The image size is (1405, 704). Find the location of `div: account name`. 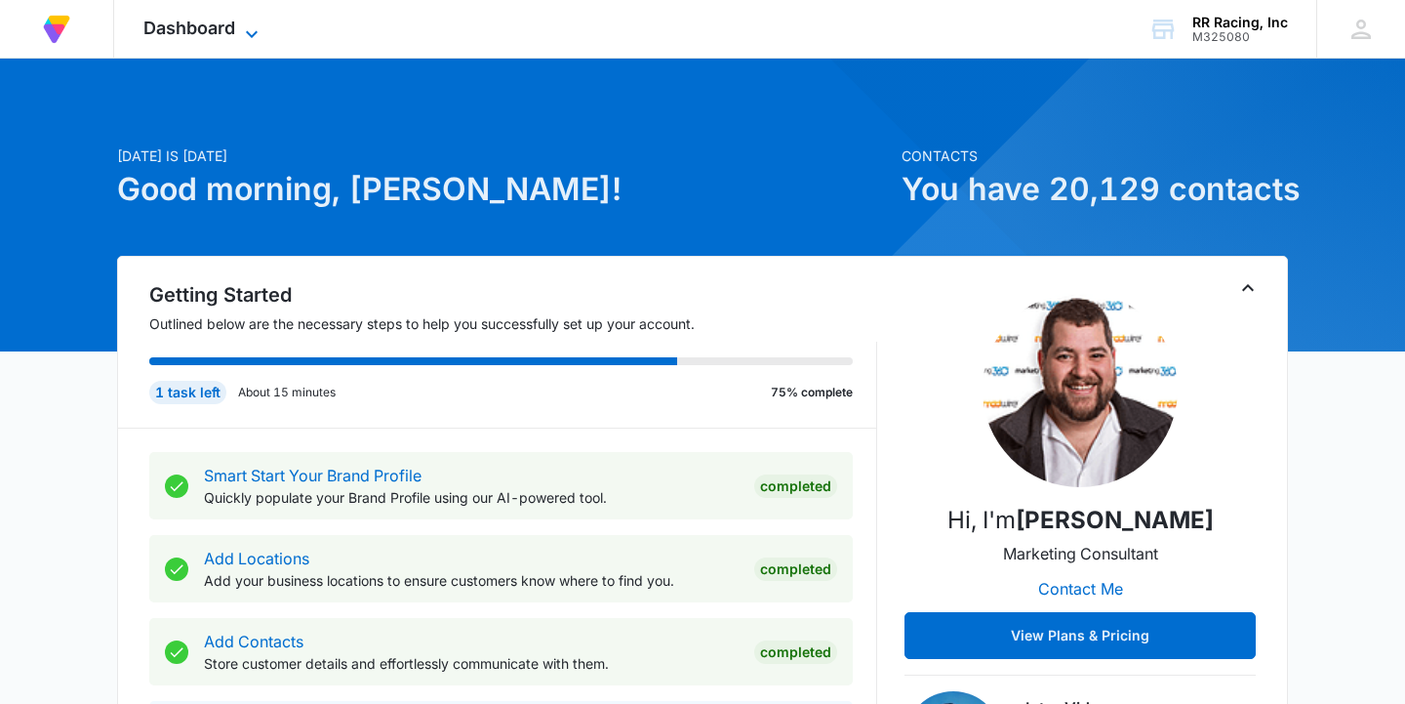

div: account name is located at coordinates (1241, 22).